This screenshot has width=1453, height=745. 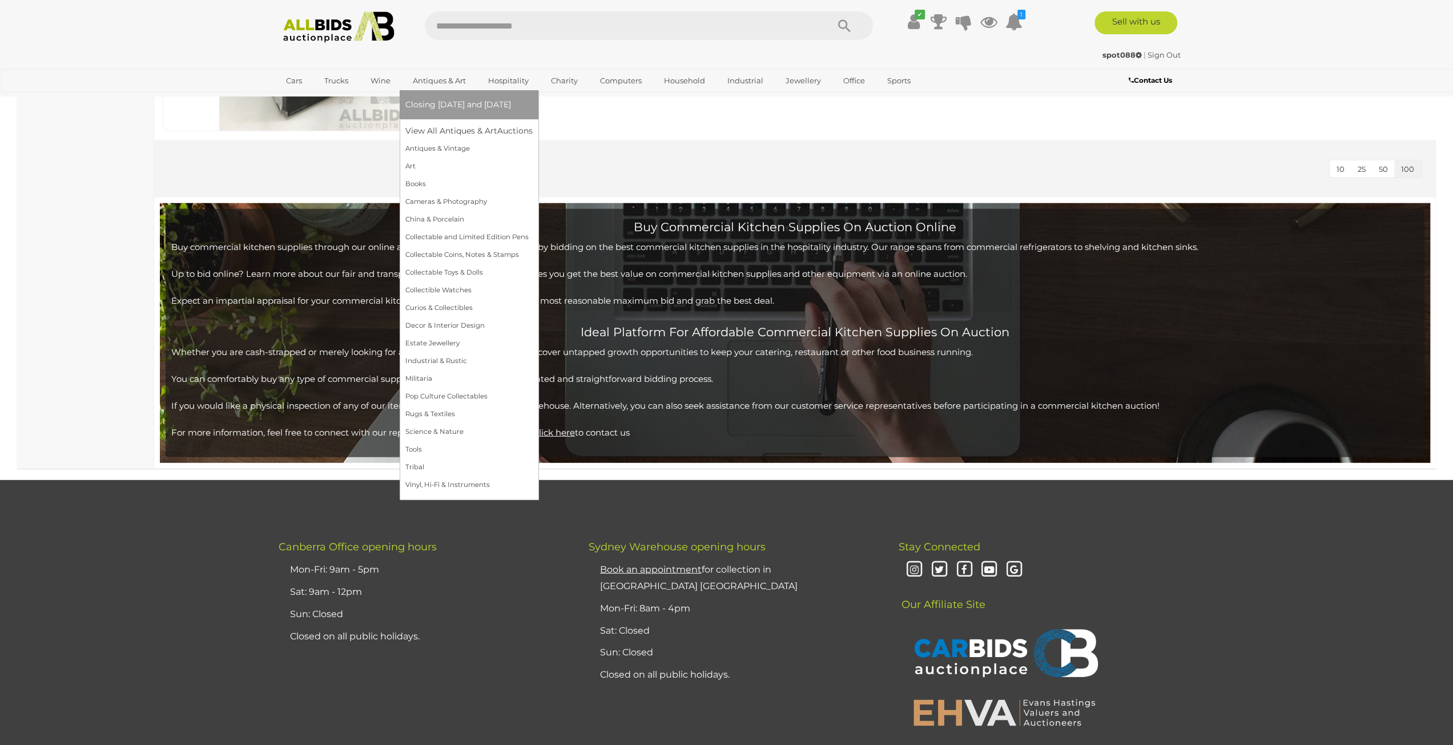 What do you see at coordinates (651, 569) in the screenshot?
I see `u: Book an appointment` at bounding box center [651, 569].